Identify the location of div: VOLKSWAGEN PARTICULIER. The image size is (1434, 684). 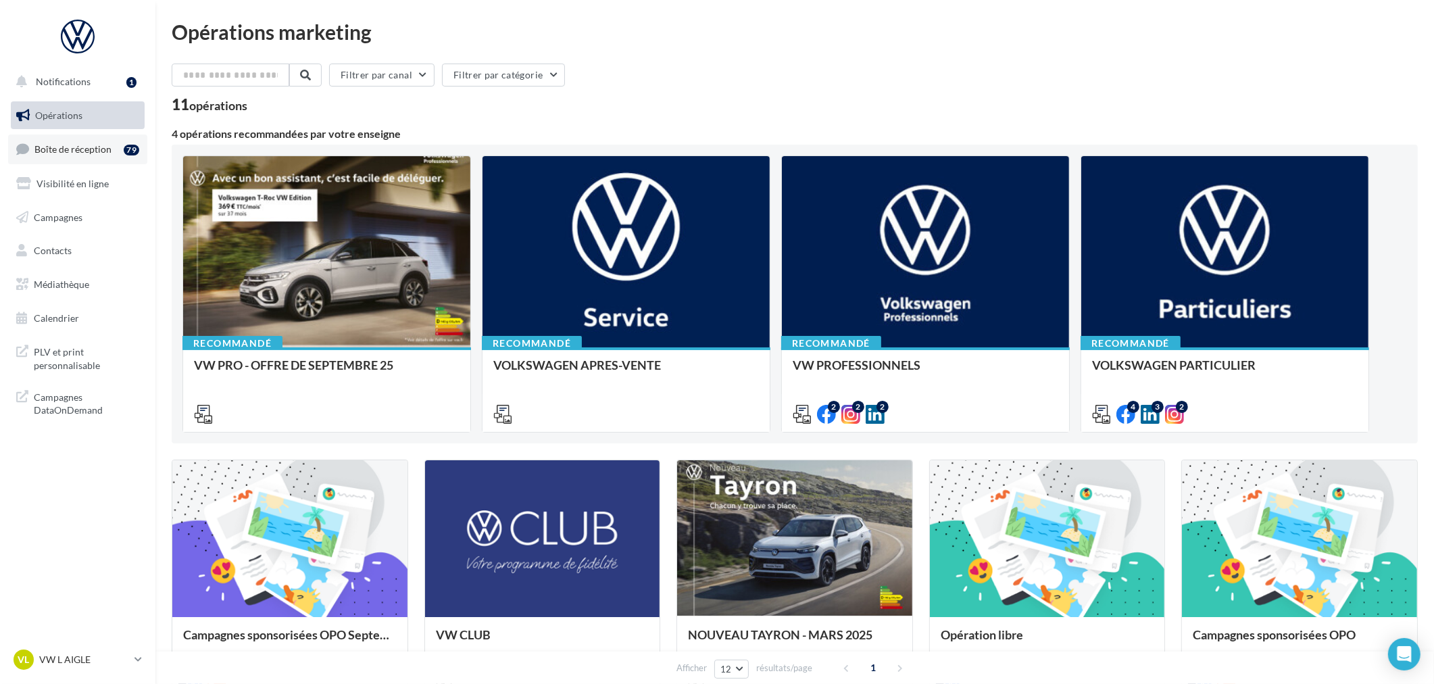
(1224, 372).